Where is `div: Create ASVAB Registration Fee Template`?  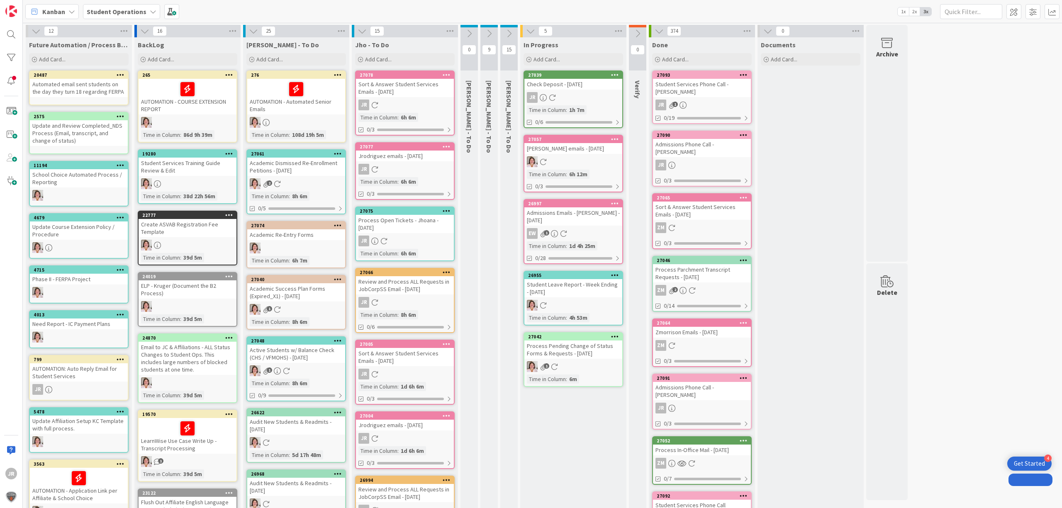
div: Create ASVAB Registration Fee Template is located at coordinates (188, 228).